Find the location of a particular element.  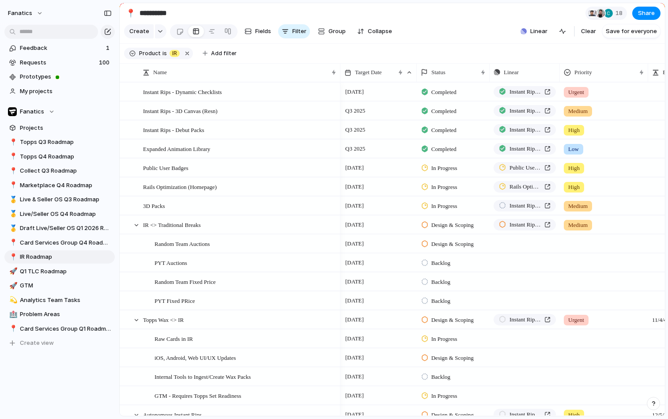

span: Fields is located at coordinates (263, 31).